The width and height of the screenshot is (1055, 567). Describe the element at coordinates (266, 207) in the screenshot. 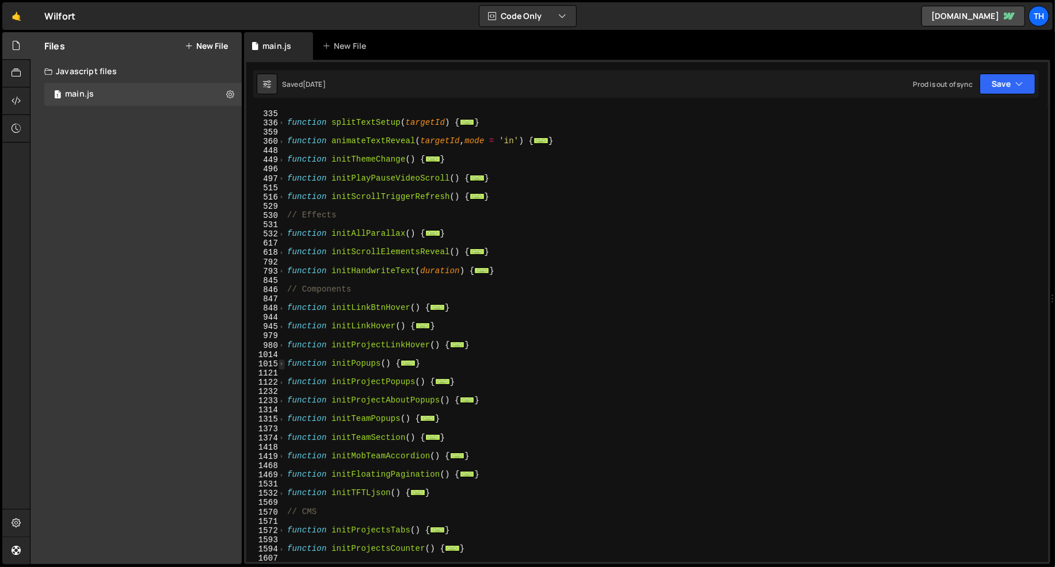

I see `div: 529` at that location.